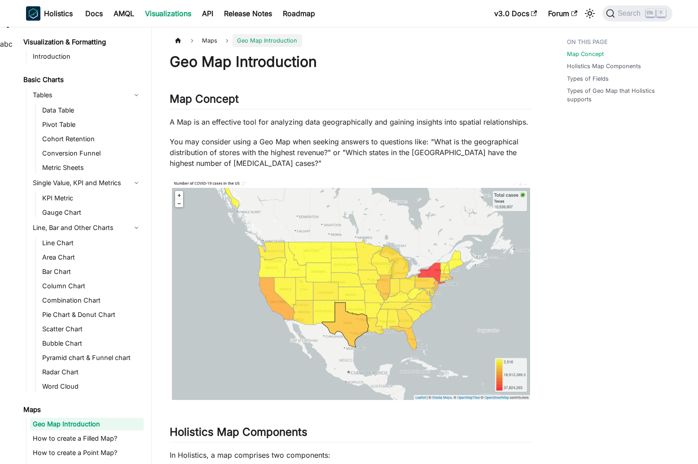 This screenshot has height=464, width=698. Describe the element at coordinates (350, 62) in the screenshot. I see `h1: Geo Map Introduction` at that location.